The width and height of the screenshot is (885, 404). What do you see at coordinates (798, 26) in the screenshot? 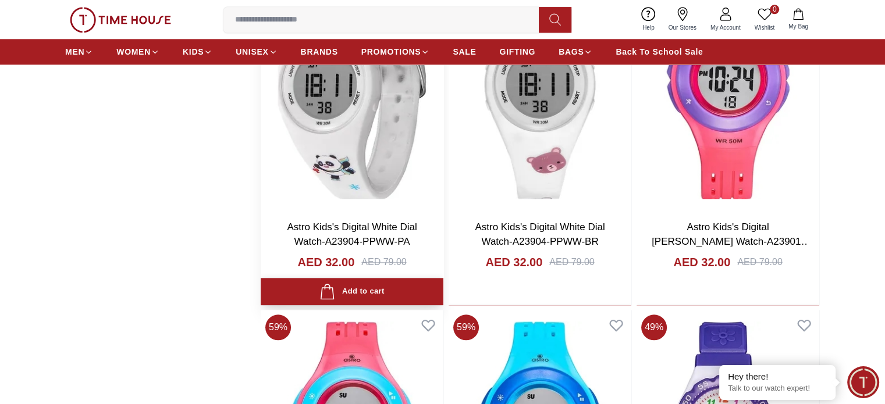
I see `span: My Bag` at bounding box center [798, 26].